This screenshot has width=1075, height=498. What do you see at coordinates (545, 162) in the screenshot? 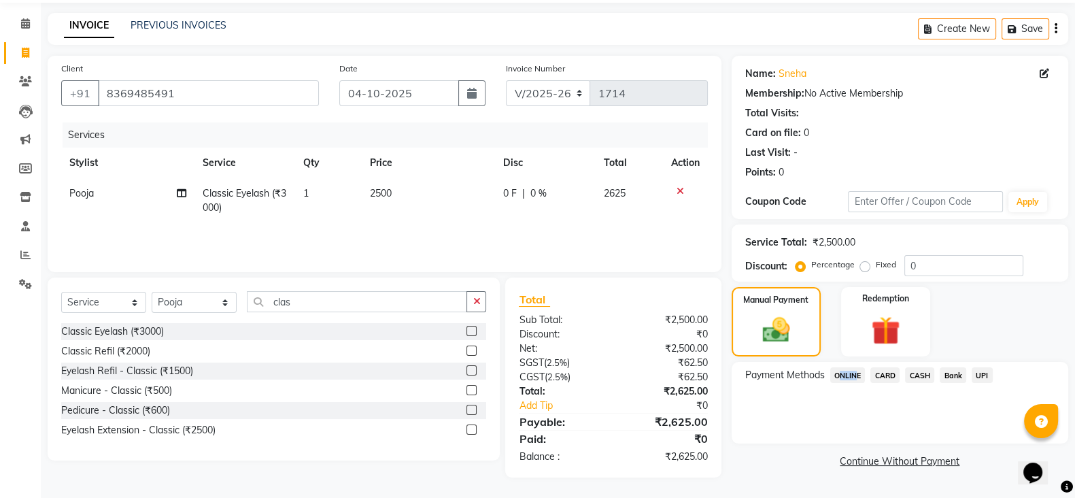
I see `th: Disc` at bounding box center [545, 162].